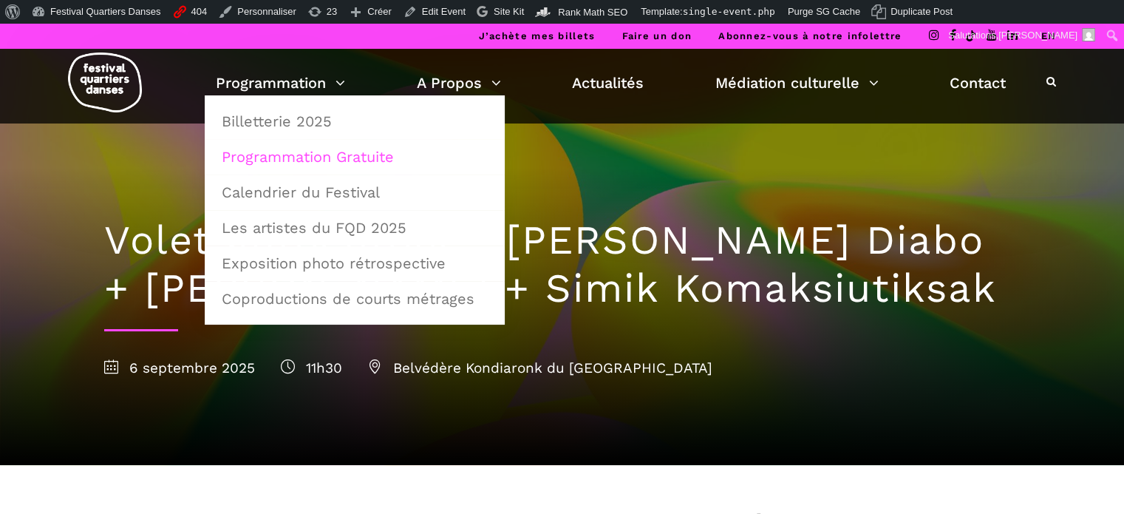 This screenshot has width=1124, height=514. What do you see at coordinates (537, 35) in the screenshot?
I see `a: J’achète mes billets` at bounding box center [537, 35].